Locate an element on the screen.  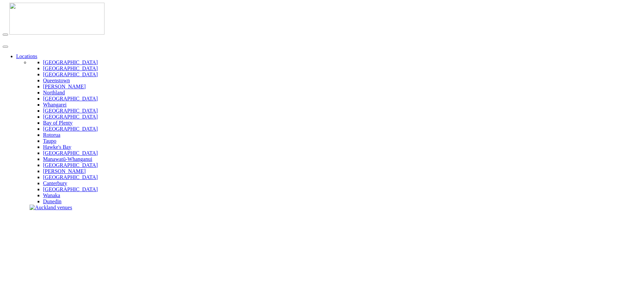
a: Northland is located at coordinates (54, 92).